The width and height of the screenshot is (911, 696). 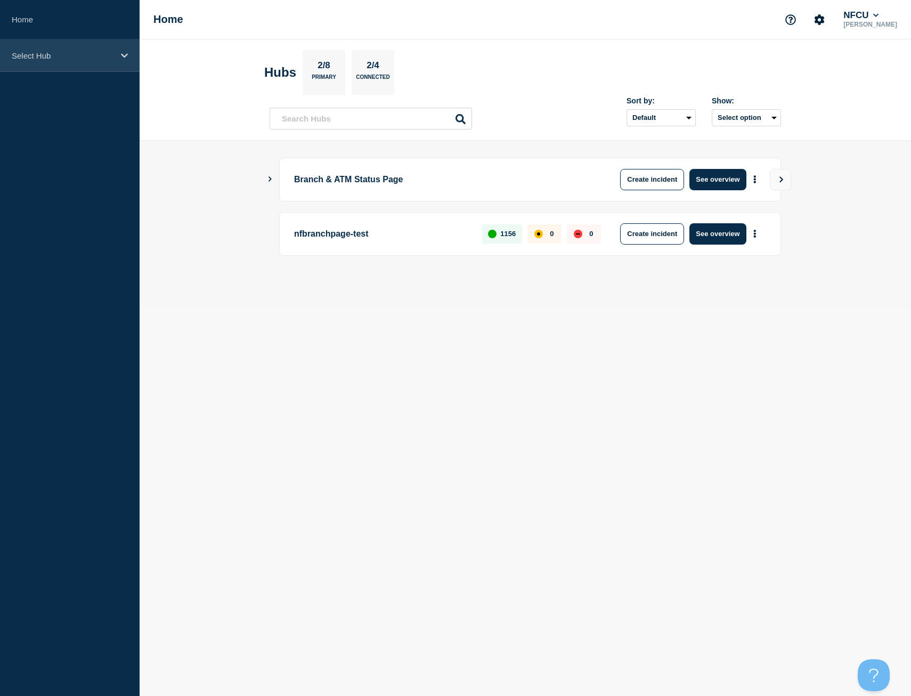 I want to click on button: View, so click(x=780, y=180).